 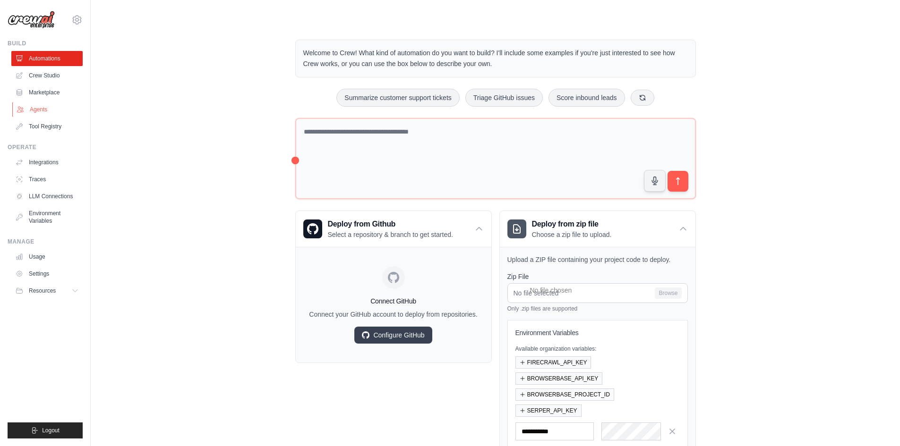 I want to click on button: BROWSERBASE_API_KEY, so click(x=559, y=379).